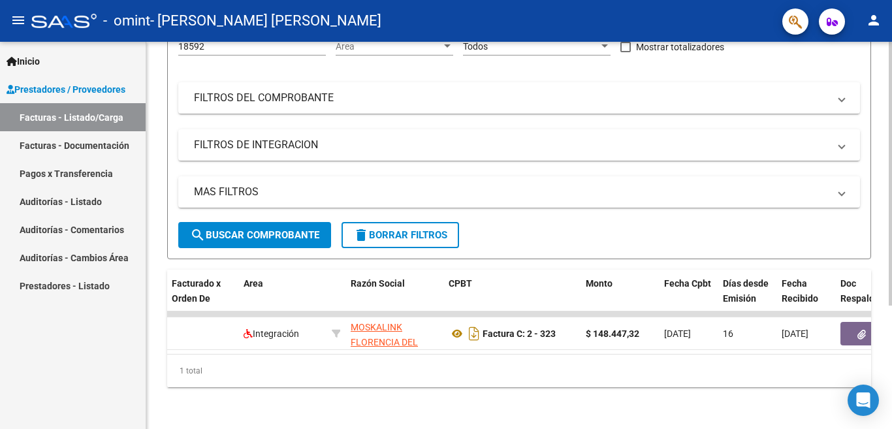  I want to click on div: Open Intercom Messenger, so click(863, 400).